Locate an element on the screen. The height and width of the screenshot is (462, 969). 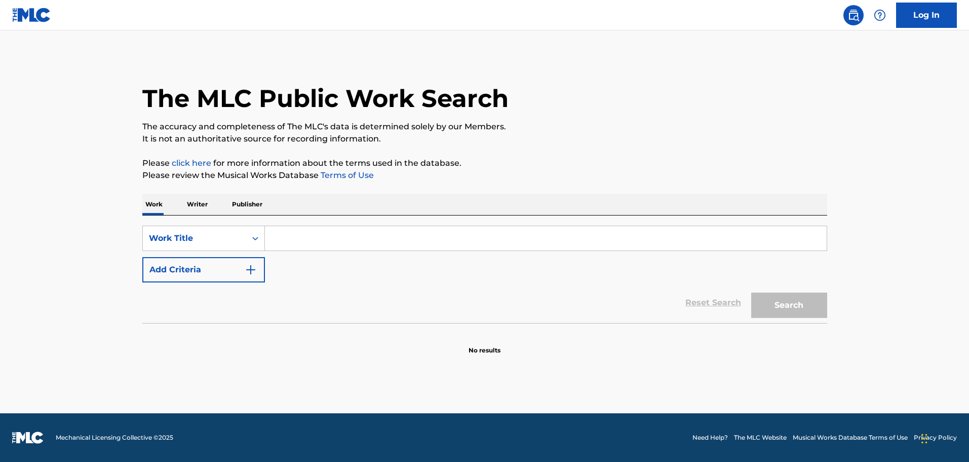
p: Publisher is located at coordinates (247, 204).